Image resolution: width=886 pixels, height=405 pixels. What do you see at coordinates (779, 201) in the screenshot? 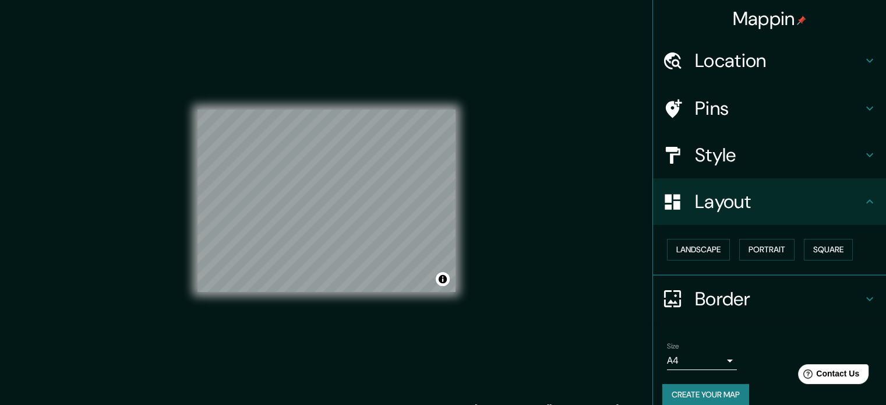
I see `h4: Layout` at bounding box center [779, 201].